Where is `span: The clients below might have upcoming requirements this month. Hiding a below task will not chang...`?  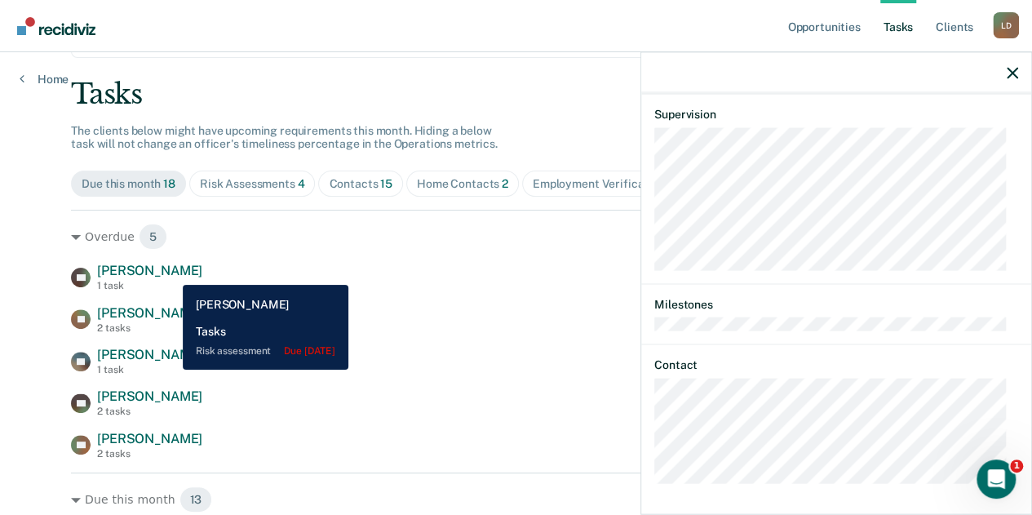
span: The clients below might have upcoming requirements this month. Hiding a below task will not chang... is located at coordinates (284, 137).